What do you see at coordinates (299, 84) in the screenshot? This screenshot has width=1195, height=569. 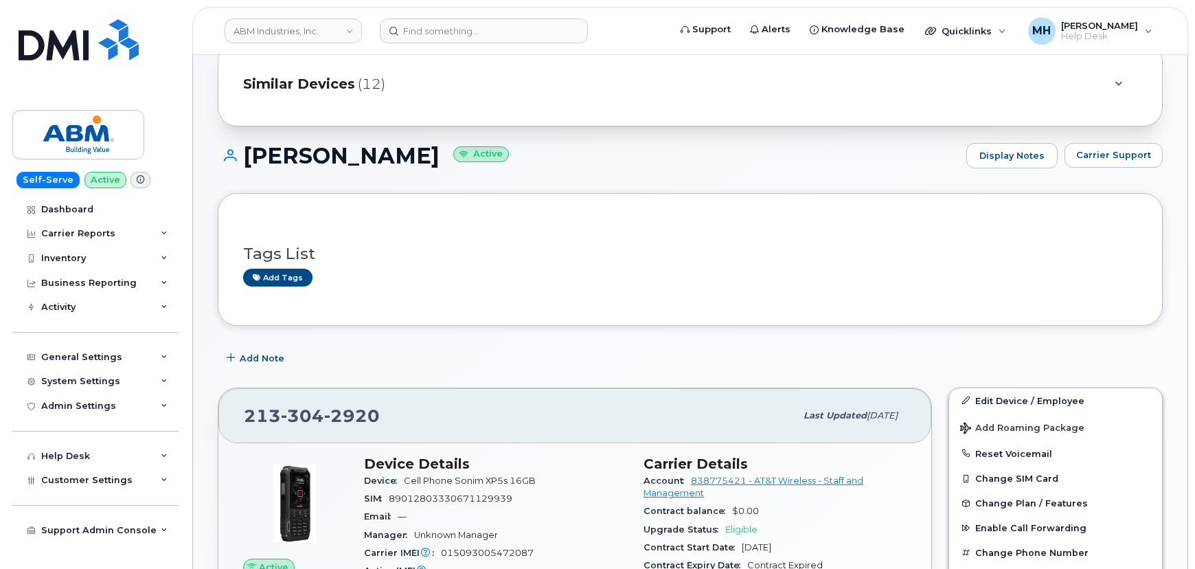 I see `span: Similar Devices` at bounding box center [299, 84].